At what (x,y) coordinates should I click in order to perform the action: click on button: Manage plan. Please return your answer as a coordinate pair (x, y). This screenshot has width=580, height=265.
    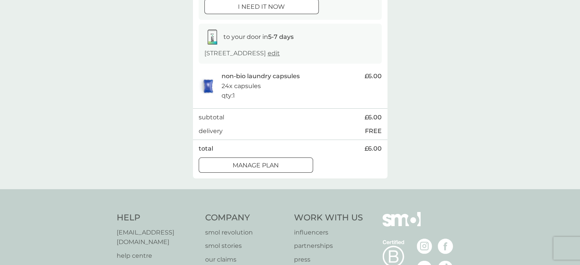
    Looking at the image, I should click on (256, 165).